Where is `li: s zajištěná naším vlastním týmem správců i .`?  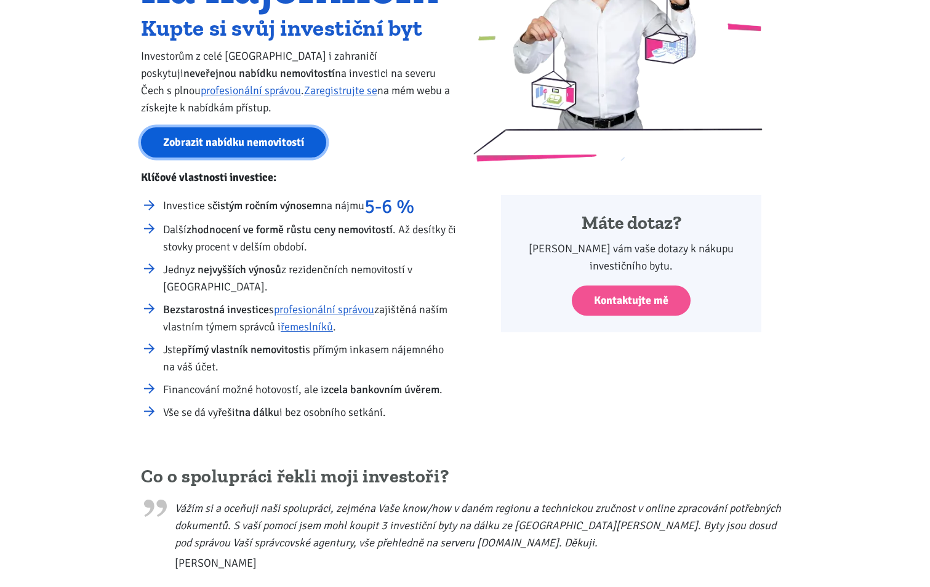
li: s zajištěná naším vlastním týmem správců i . is located at coordinates (310, 318).